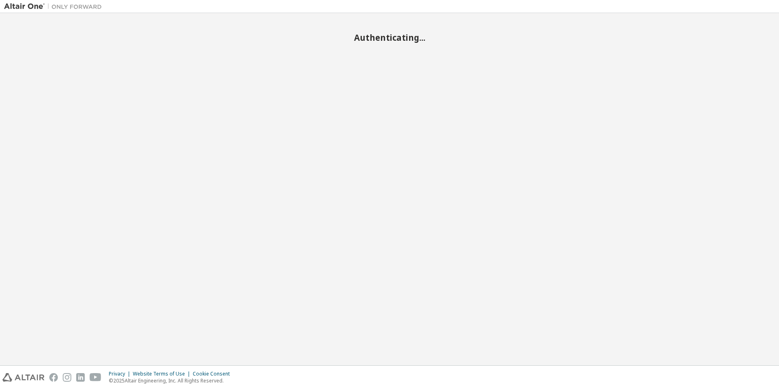 This screenshot has height=389, width=779. Describe the element at coordinates (67, 377) in the screenshot. I see `img: instagram.svg` at that location.